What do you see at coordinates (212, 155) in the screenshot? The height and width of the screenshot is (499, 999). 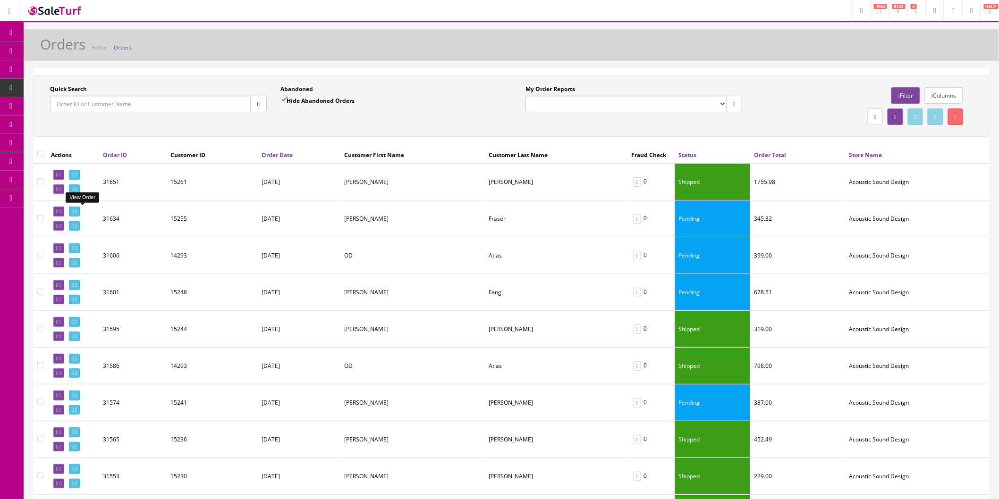 I see `th: Customer ID` at bounding box center [212, 155].